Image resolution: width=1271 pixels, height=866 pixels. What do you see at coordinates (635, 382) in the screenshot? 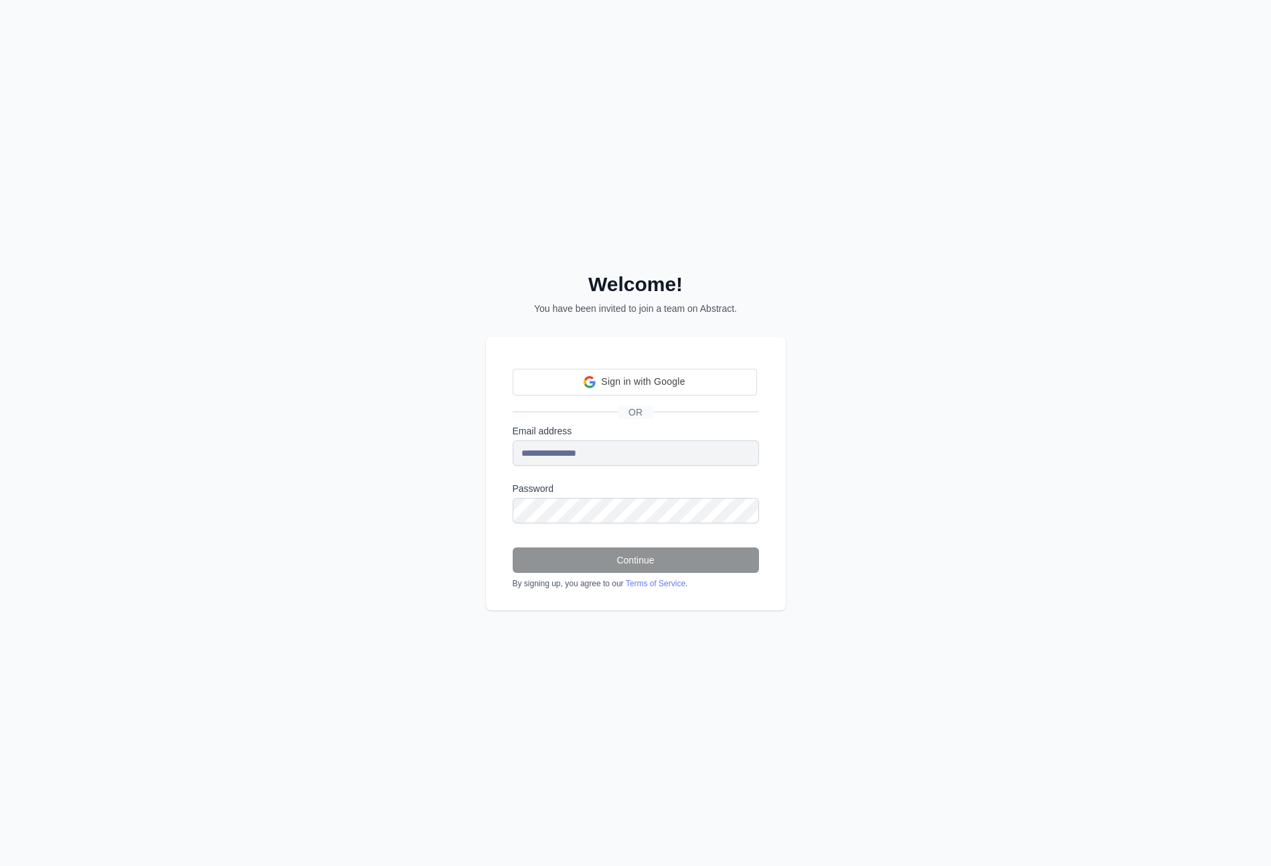
I see `div: Sign in with Google` at bounding box center [635, 382].